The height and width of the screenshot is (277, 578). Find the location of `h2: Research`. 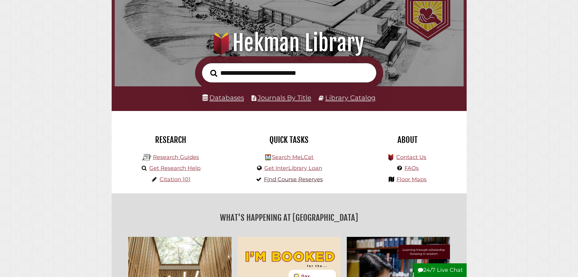

h2: Research is located at coordinates (171, 140).